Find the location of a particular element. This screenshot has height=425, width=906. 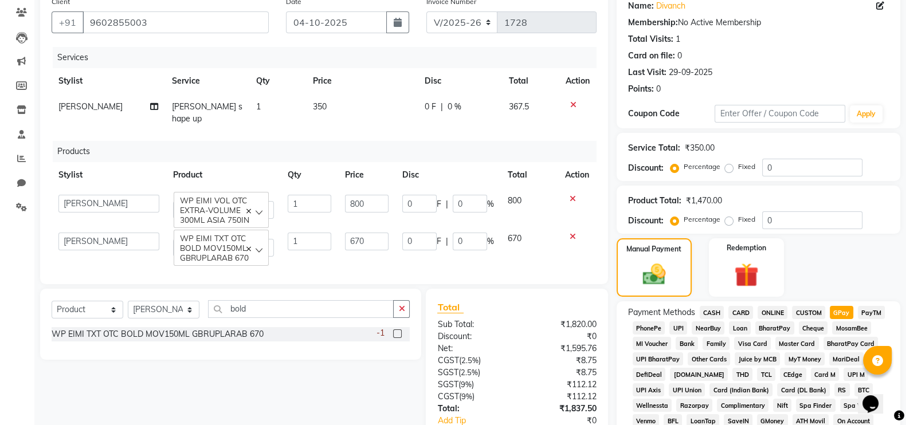

div: Products is located at coordinates (329, 151).